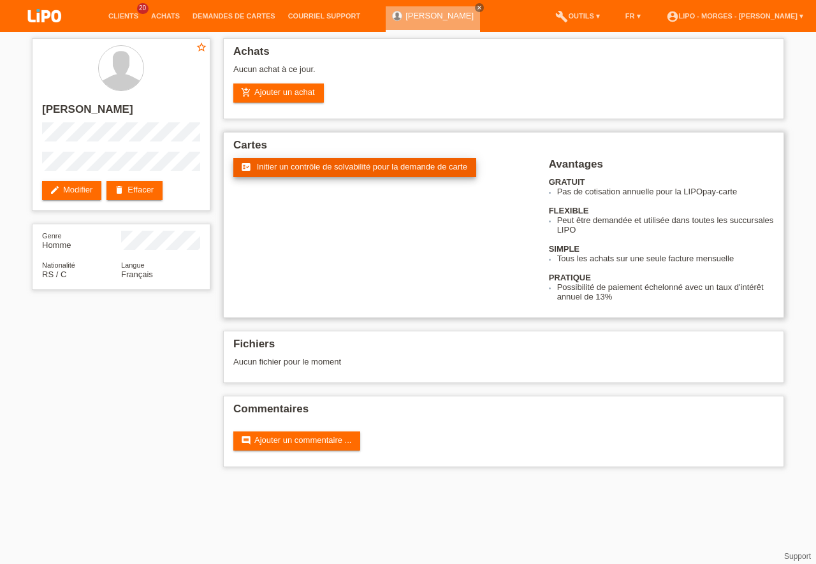 Image resolution: width=816 pixels, height=564 pixels. What do you see at coordinates (133, 265) in the screenshot?
I see `span: Langue` at bounding box center [133, 265].